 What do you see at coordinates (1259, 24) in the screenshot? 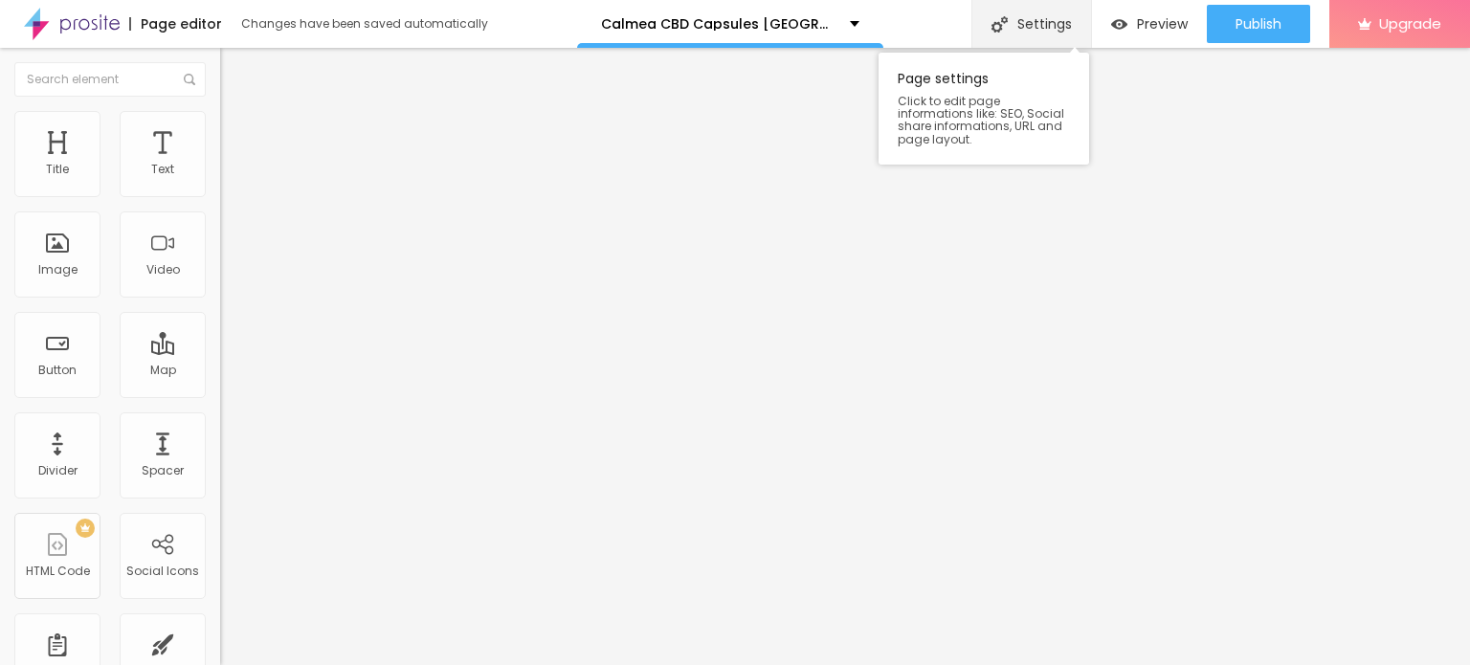
I see `span: Publish` at bounding box center [1259, 24].